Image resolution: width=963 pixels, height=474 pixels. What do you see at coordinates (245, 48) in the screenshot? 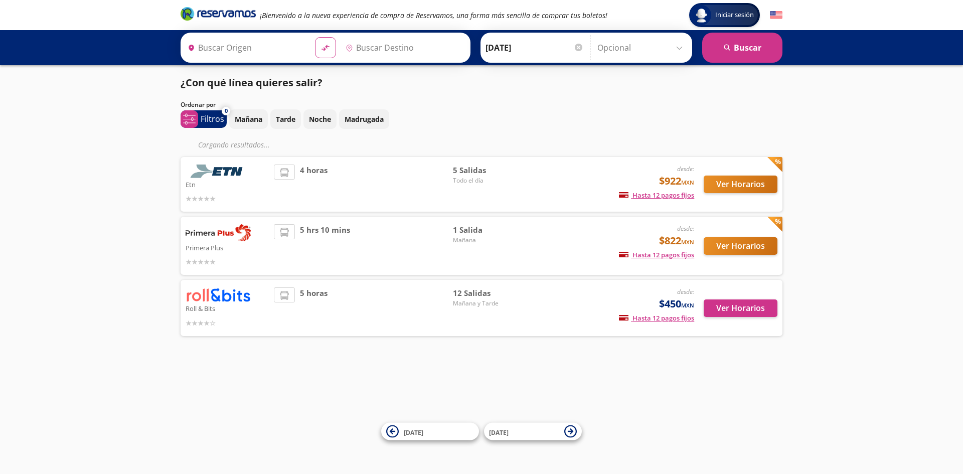
I see `input: Buscar Origen` at bounding box center [245, 48].